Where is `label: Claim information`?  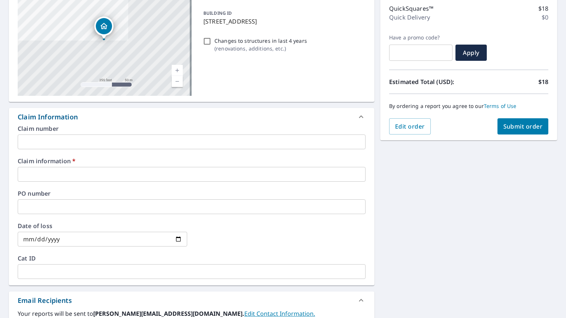
label: Claim information is located at coordinates (192, 161).